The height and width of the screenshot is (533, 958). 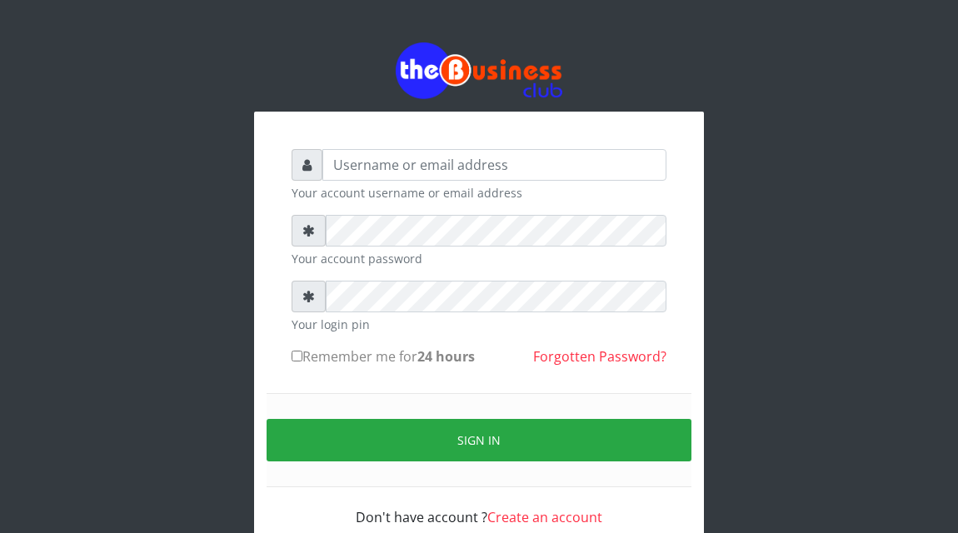 I want to click on a: Forgotten Password?, so click(x=600, y=357).